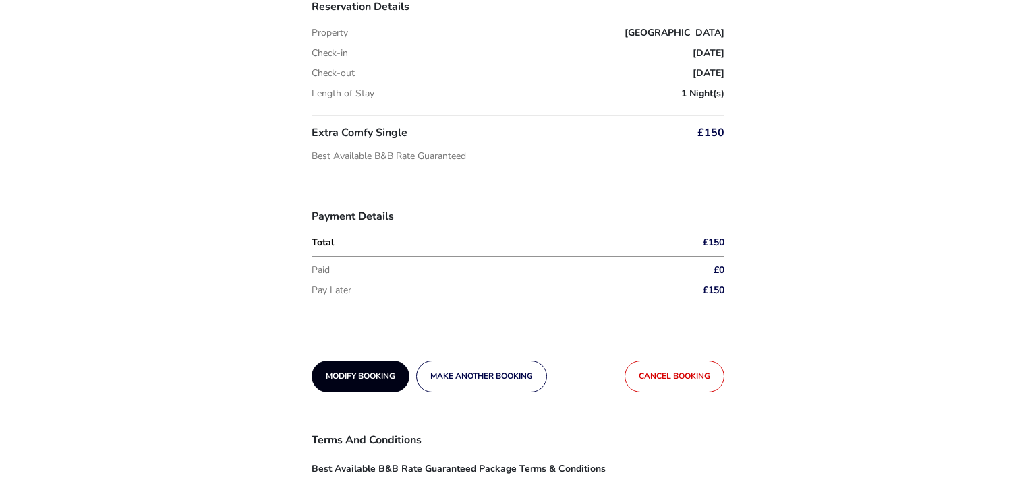  What do you see at coordinates (482, 376) in the screenshot?
I see `button: Make another booking` at bounding box center [482, 376].